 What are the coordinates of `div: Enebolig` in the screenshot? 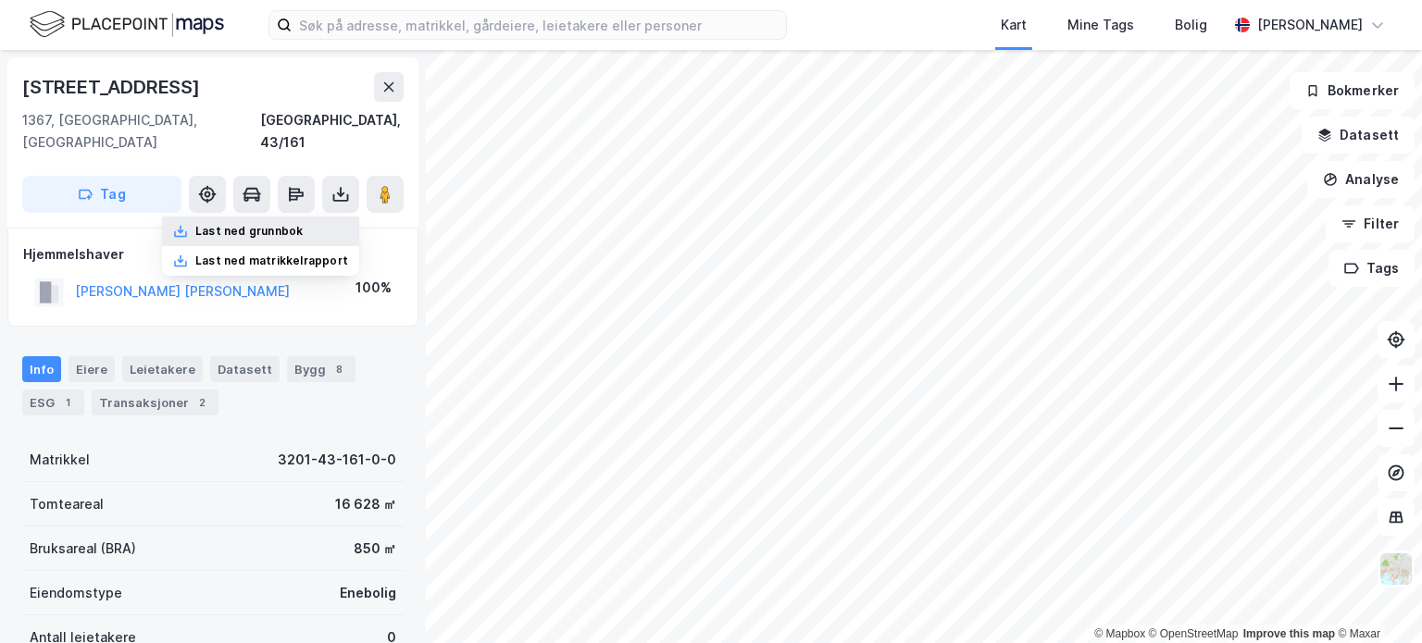 It's located at (367, 593).